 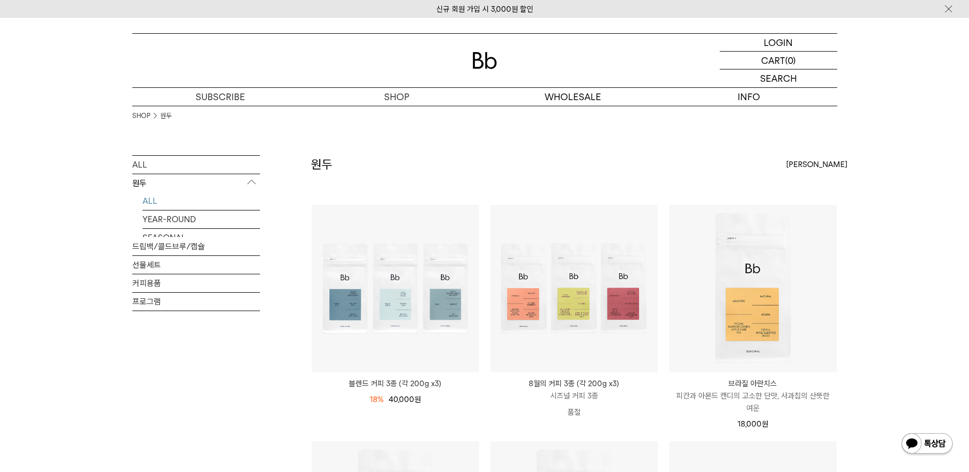 What do you see at coordinates (404, 399) in the screenshot?
I see `span: 40,000` at bounding box center [404, 399].